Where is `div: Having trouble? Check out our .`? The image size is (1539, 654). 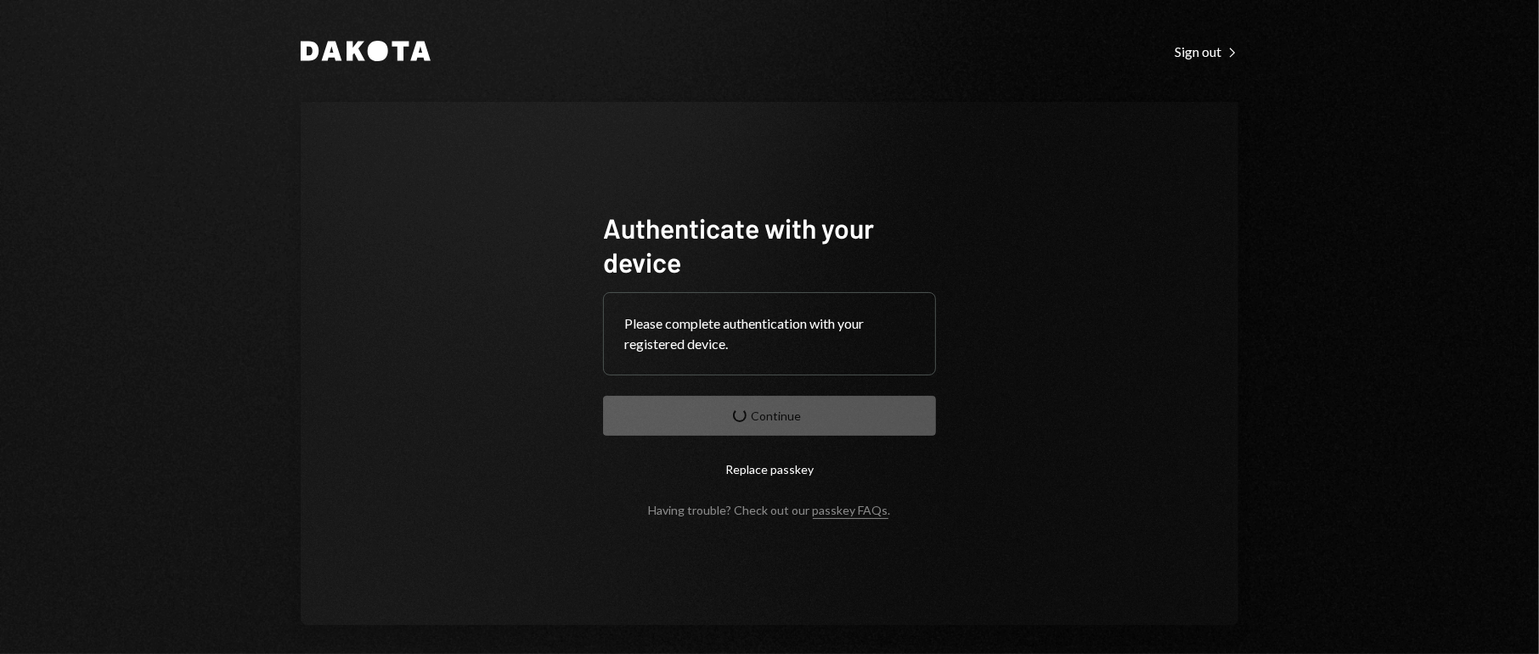
div: Having trouble? Check out our . is located at coordinates (769, 509).